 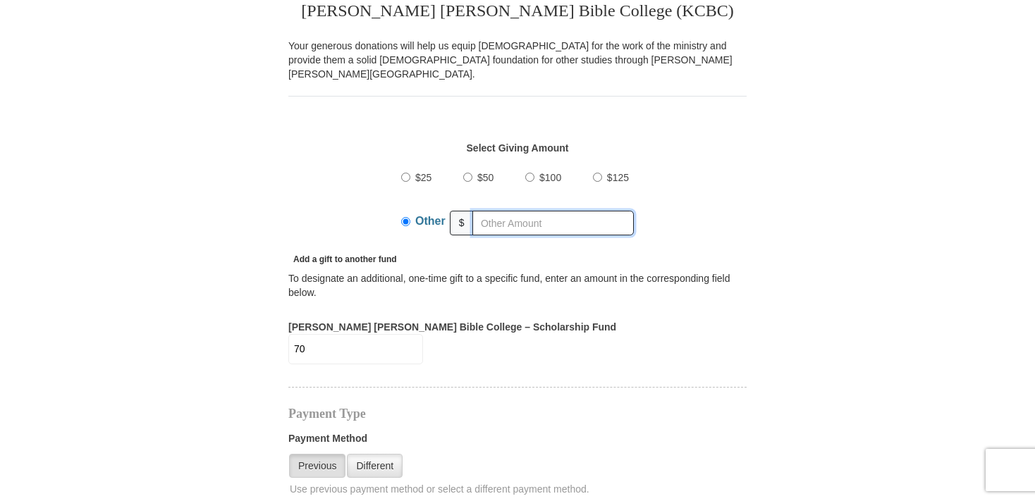 What do you see at coordinates (343, 259) in the screenshot?
I see `span: Add a gift to another fund` at bounding box center [343, 259].